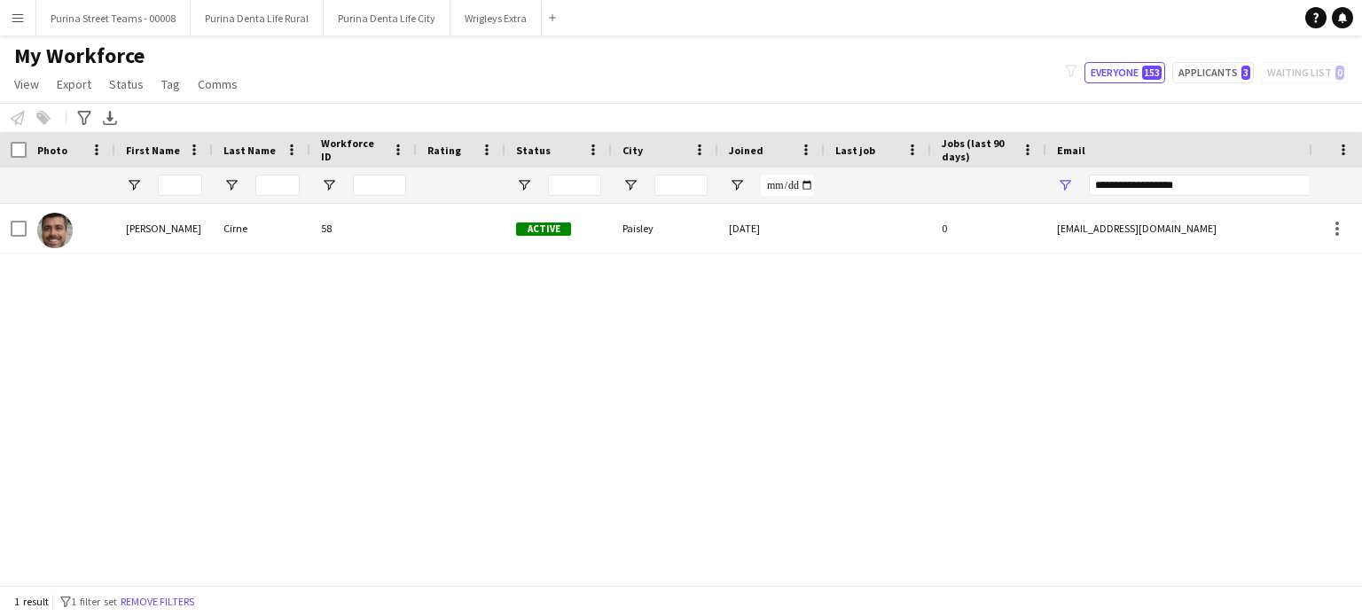 This screenshot has width=1362, height=616. I want to click on span: Rating, so click(444, 150).